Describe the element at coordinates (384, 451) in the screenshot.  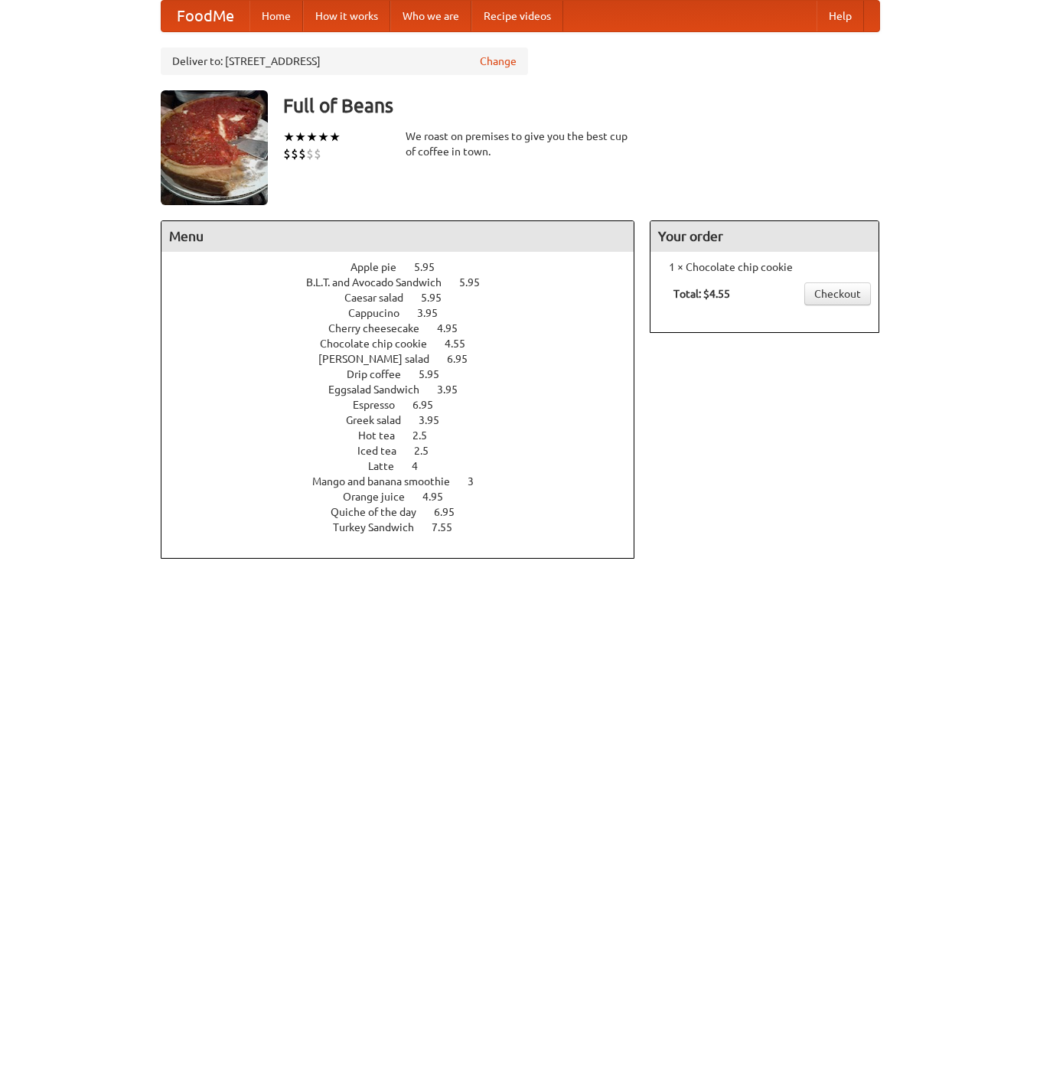
I see `span: Iced tea` at that location.